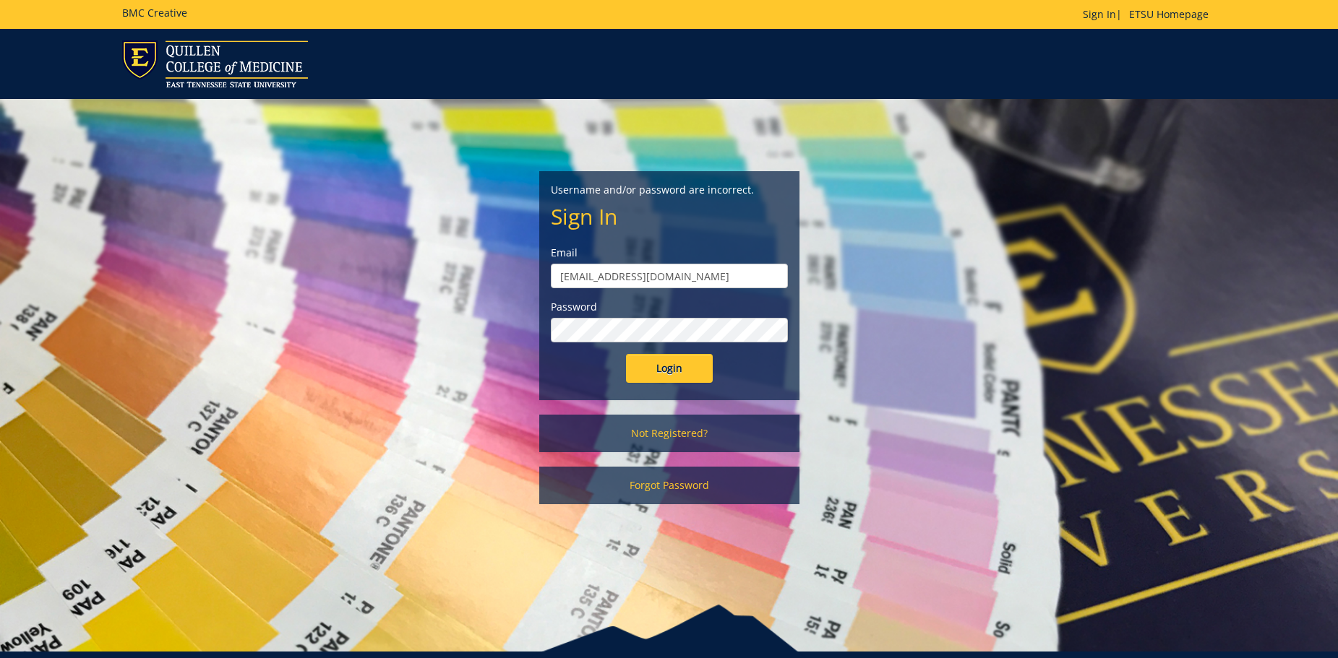 The height and width of the screenshot is (658, 1338). Describe the element at coordinates (669, 434) in the screenshot. I see `a: Not Registered?` at that location.